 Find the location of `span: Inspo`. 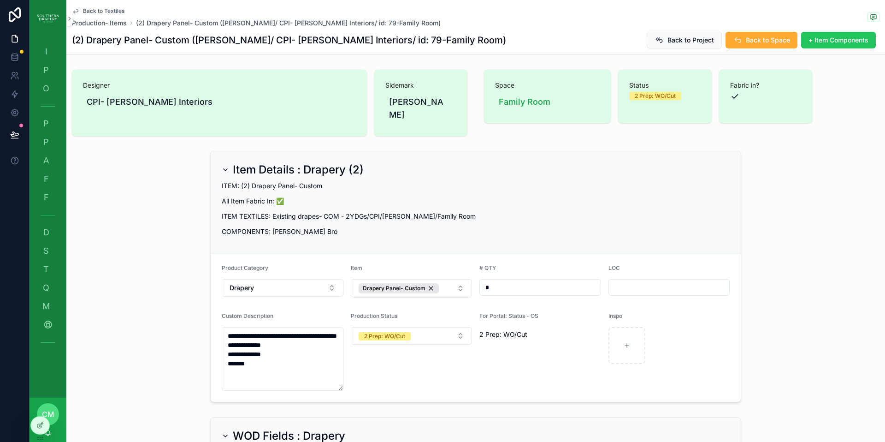

span: Inspo is located at coordinates (616, 315).